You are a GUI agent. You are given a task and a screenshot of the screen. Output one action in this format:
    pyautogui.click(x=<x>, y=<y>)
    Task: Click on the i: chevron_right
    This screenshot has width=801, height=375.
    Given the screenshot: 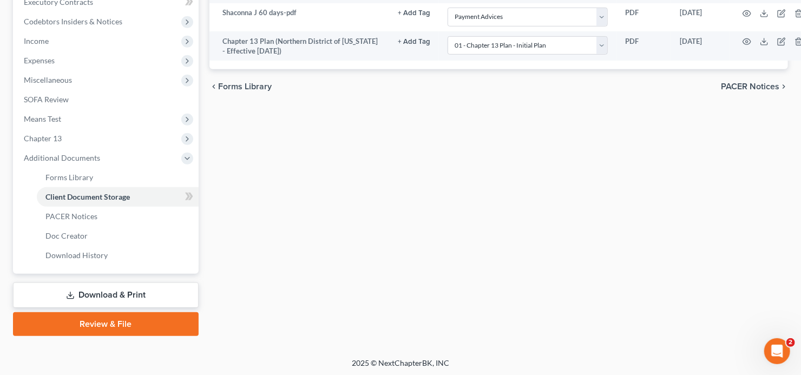 What is the action you would take?
    pyautogui.click(x=784, y=87)
    